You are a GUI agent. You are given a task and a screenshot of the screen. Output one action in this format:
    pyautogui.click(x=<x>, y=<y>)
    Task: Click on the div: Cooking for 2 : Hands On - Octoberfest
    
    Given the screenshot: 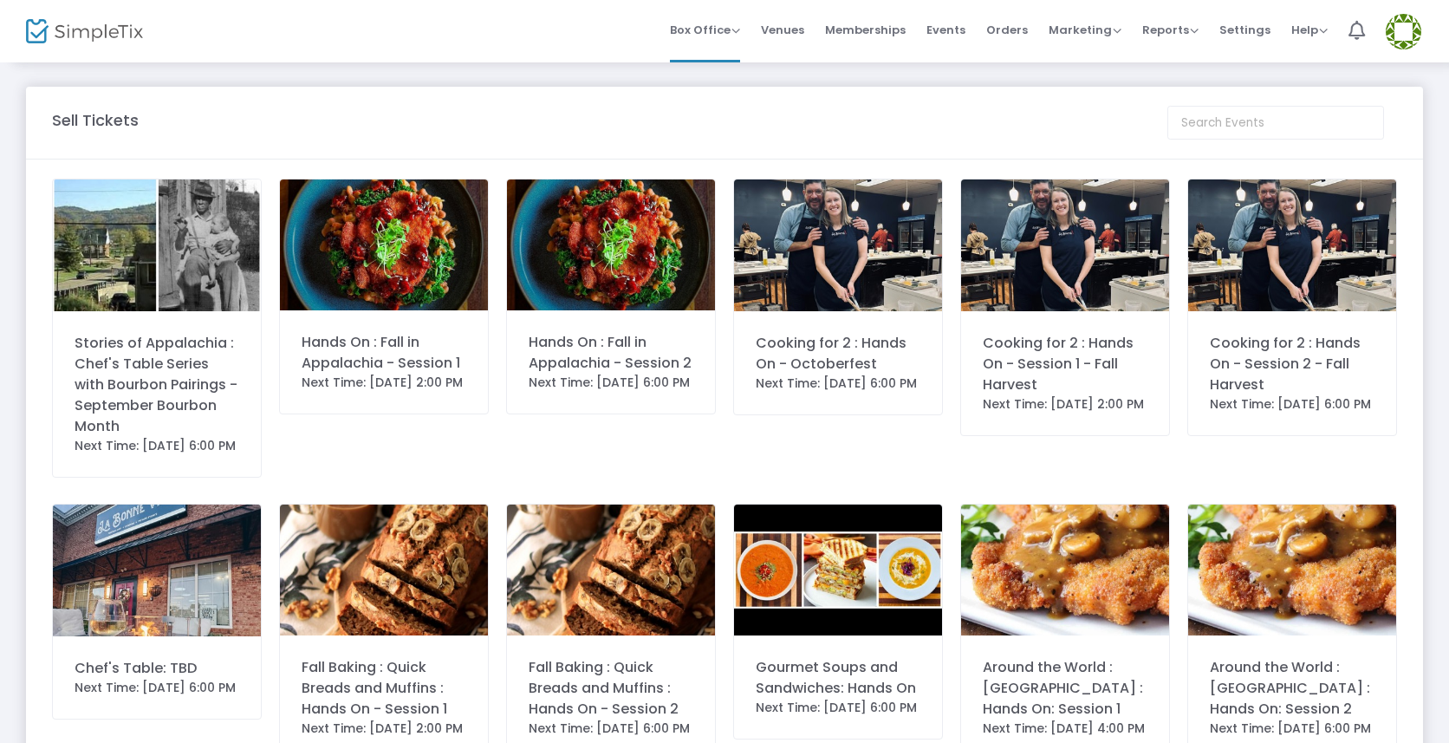 What is the action you would take?
    pyautogui.click(x=838, y=354)
    